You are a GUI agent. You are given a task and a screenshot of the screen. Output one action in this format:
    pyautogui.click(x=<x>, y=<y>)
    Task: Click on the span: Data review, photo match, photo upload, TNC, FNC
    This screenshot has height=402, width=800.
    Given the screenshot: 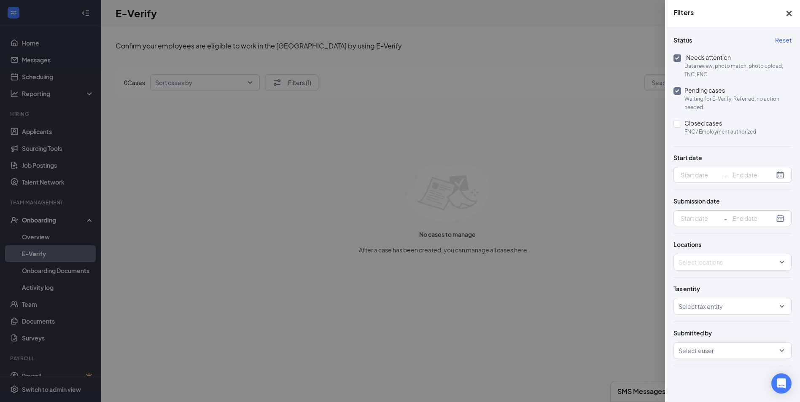 What is the action you would take?
    pyautogui.click(x=737, y=70)
    